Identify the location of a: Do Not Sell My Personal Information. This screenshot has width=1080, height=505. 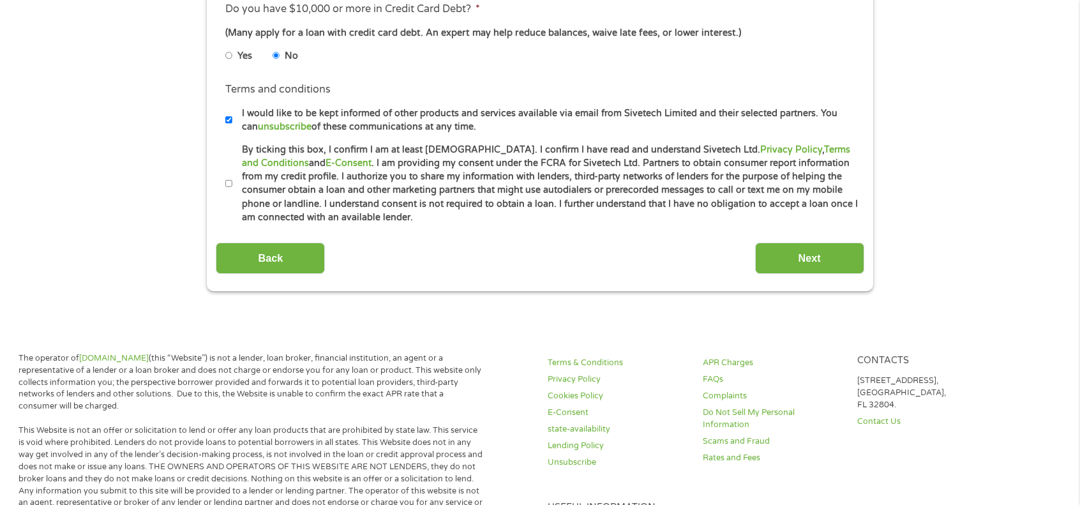
(772, 419).